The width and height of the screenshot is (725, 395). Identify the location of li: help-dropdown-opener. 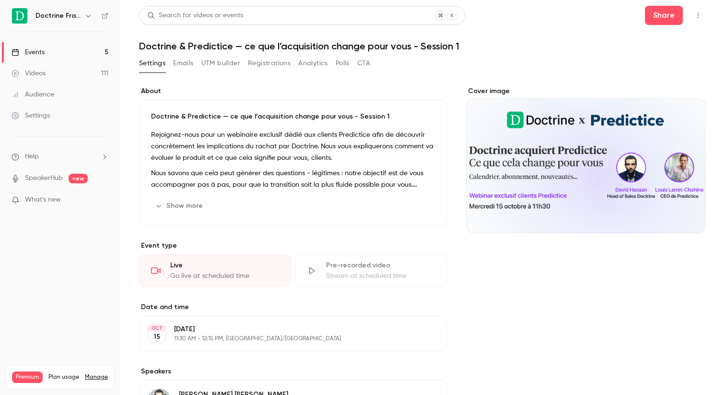
(60, 156).